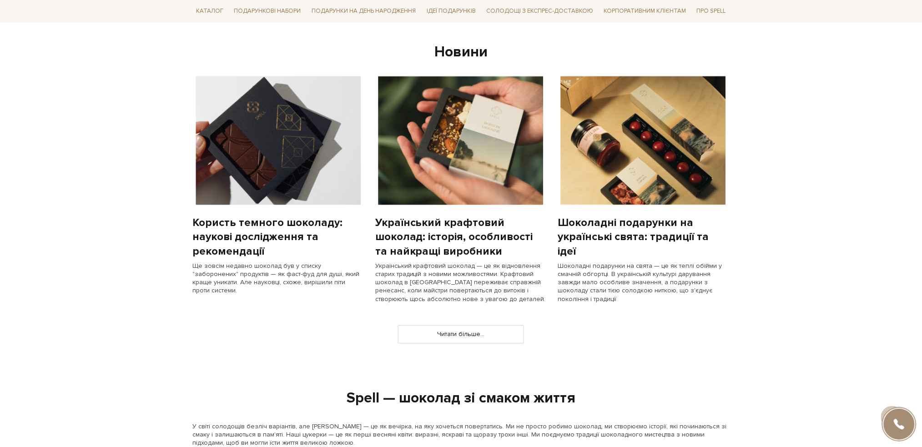 The width and height of the screenshot is (922, 447). Describe the element at coordinates (268, 11) in the screenshot. I see `span: Подарункові набори` at that location.